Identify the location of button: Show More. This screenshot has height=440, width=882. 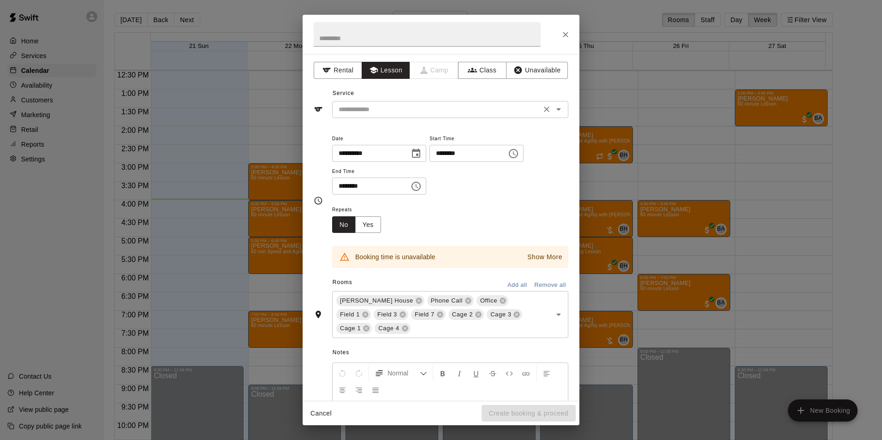
(545, 257).